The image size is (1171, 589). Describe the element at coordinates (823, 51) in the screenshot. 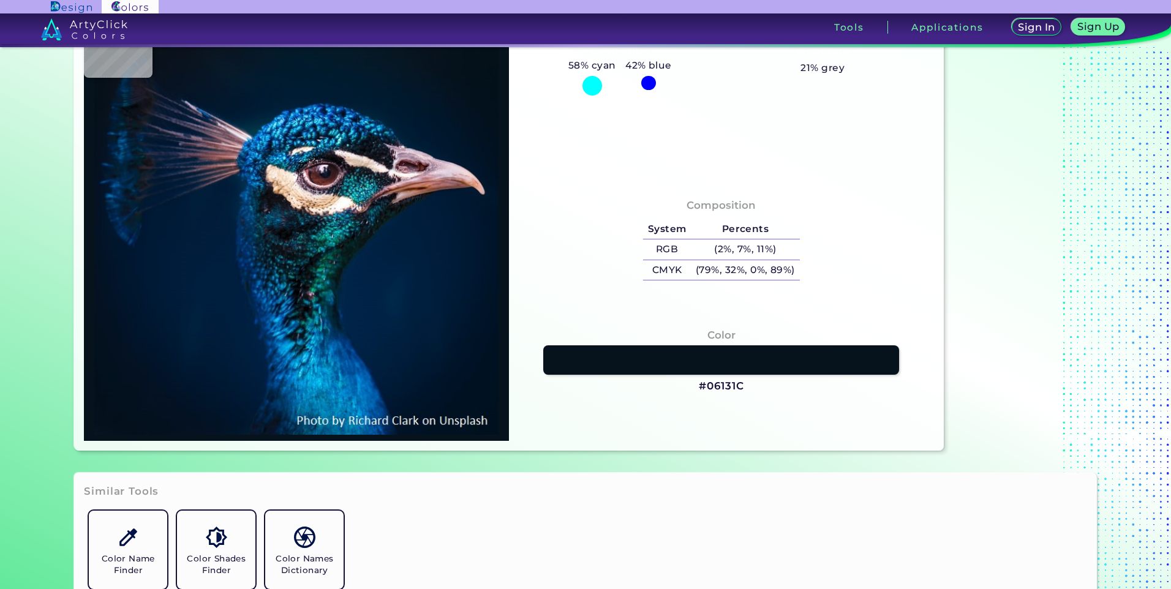

I see `h3: Moderate` at that location.